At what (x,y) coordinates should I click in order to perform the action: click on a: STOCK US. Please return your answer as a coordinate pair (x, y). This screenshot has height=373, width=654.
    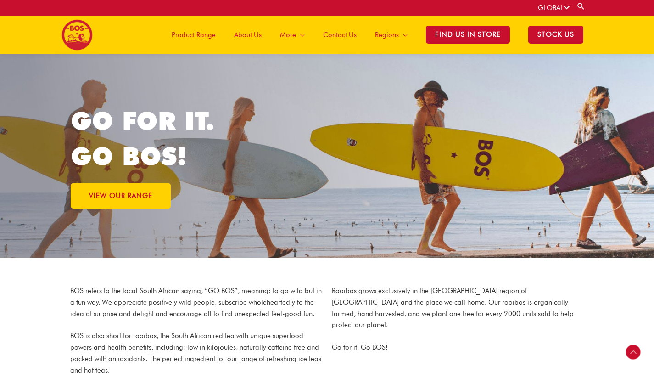
    Looking at the image, I should click on (556, 34).